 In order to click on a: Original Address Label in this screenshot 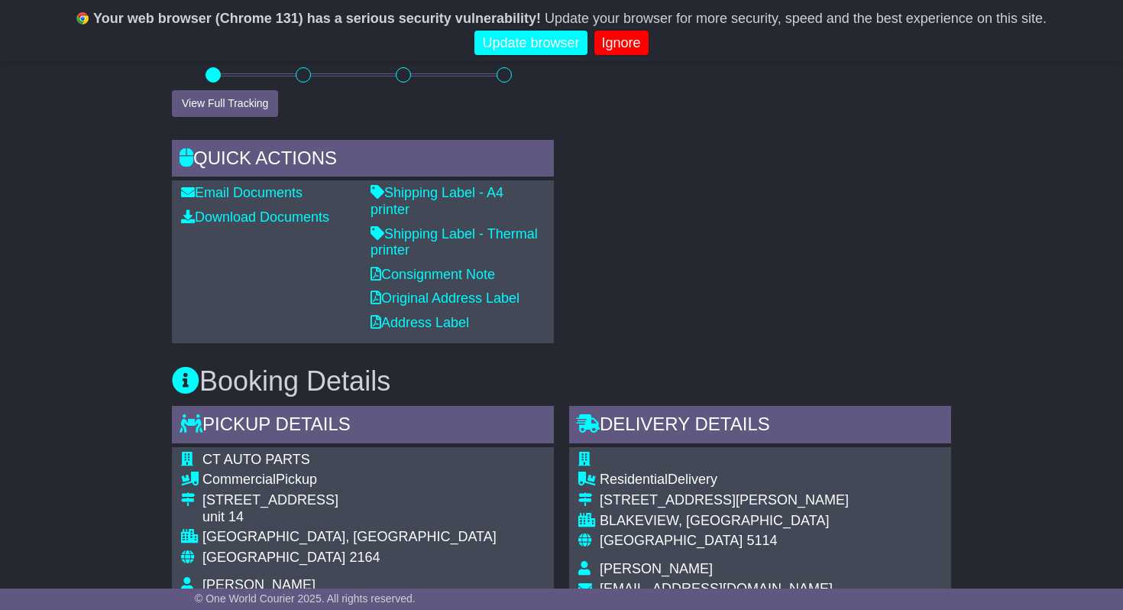, I will do `click(445, 298)`.